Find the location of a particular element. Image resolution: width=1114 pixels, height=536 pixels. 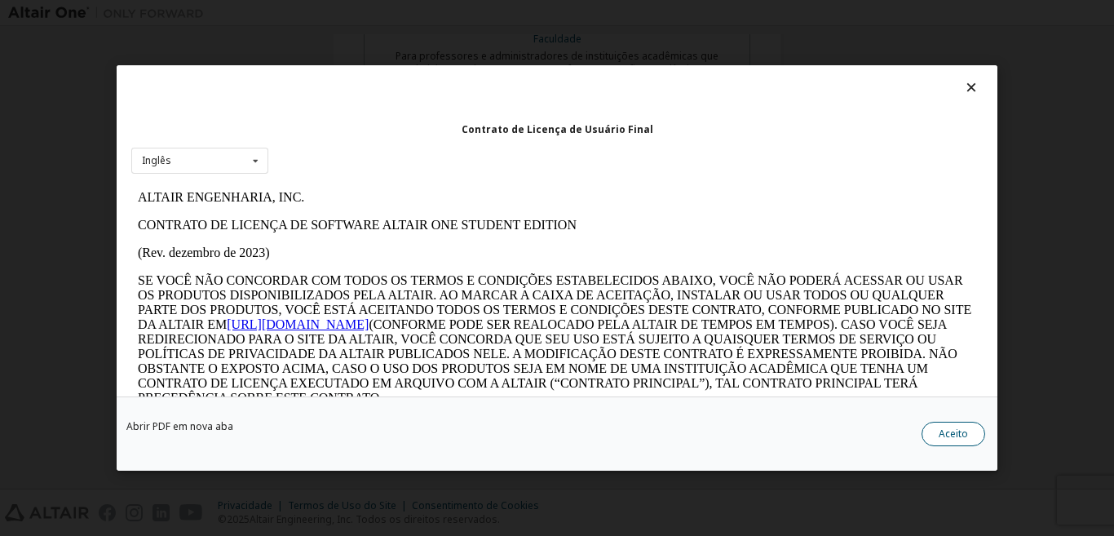

font: (Rev. dezembro de 2023) is located at coordinates (73, 69).